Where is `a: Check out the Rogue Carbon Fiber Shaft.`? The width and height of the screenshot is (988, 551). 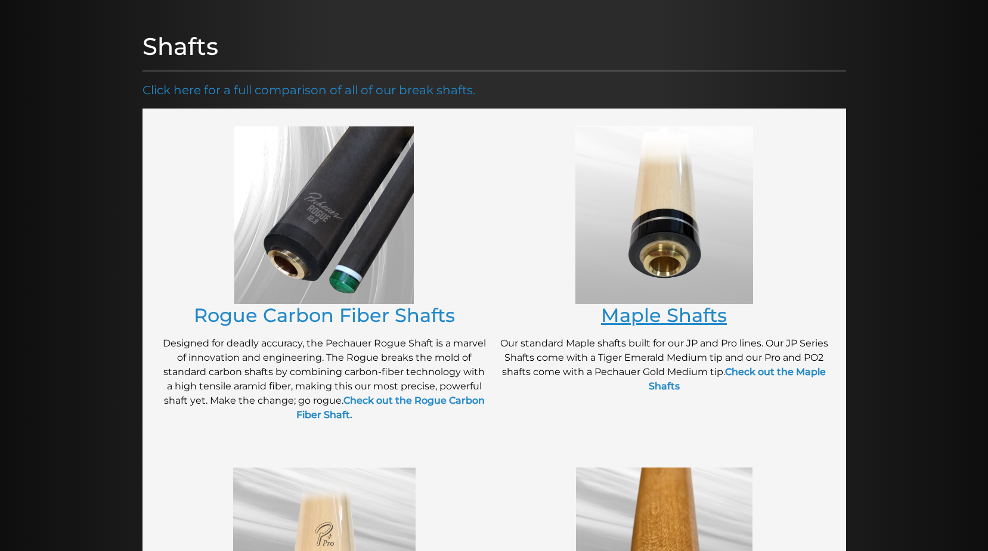
a: Check out the Rogue Carbon Fiber Shaft. is located at coordinates (391, 407).